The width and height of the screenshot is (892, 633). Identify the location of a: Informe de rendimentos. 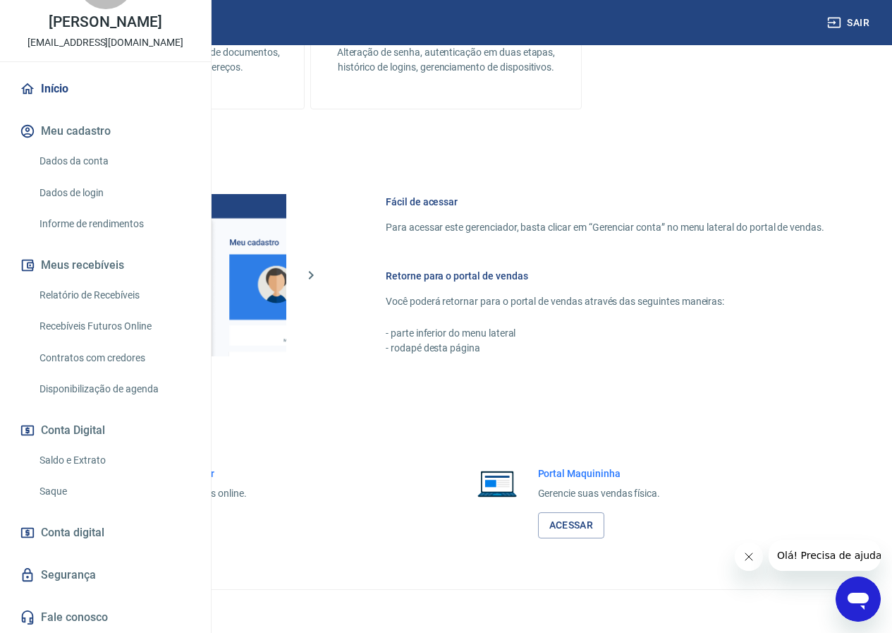
(114, 224).